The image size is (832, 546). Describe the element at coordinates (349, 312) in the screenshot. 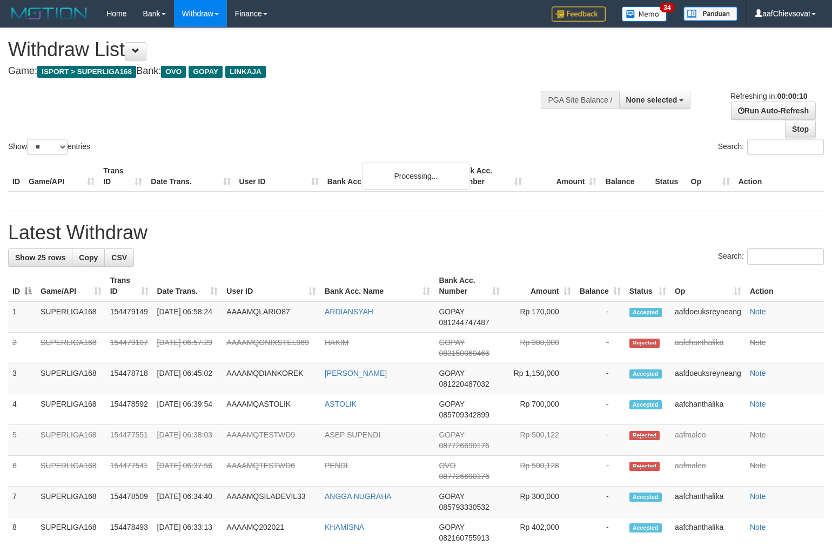

I see `a: ARDIANSYAH` at that location.